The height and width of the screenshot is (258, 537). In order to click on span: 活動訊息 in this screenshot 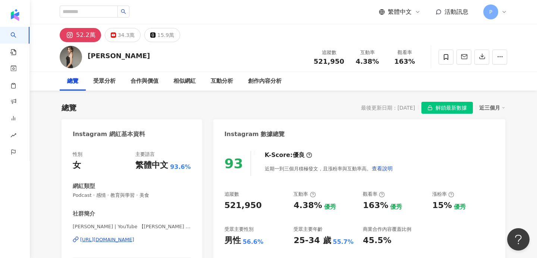, I will do `click(456, 12)`.